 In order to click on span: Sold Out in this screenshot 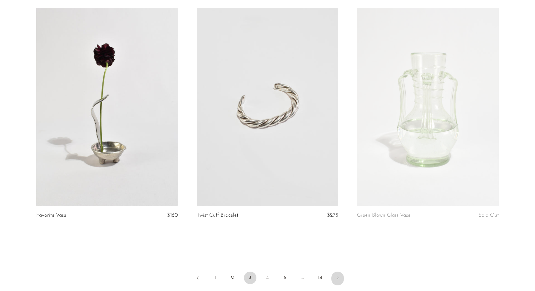, I will do `click(488, 215)`.